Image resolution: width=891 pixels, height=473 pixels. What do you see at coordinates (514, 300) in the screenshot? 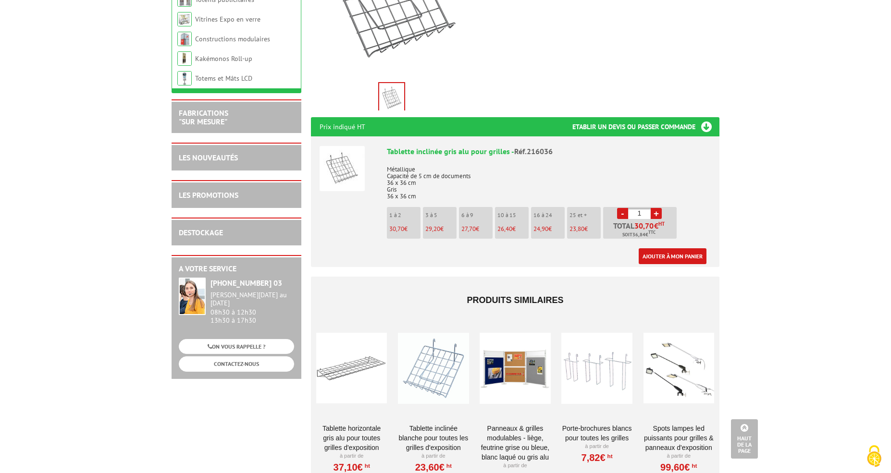
I see `span: Produits similaires` at bounding box center [514, 300].